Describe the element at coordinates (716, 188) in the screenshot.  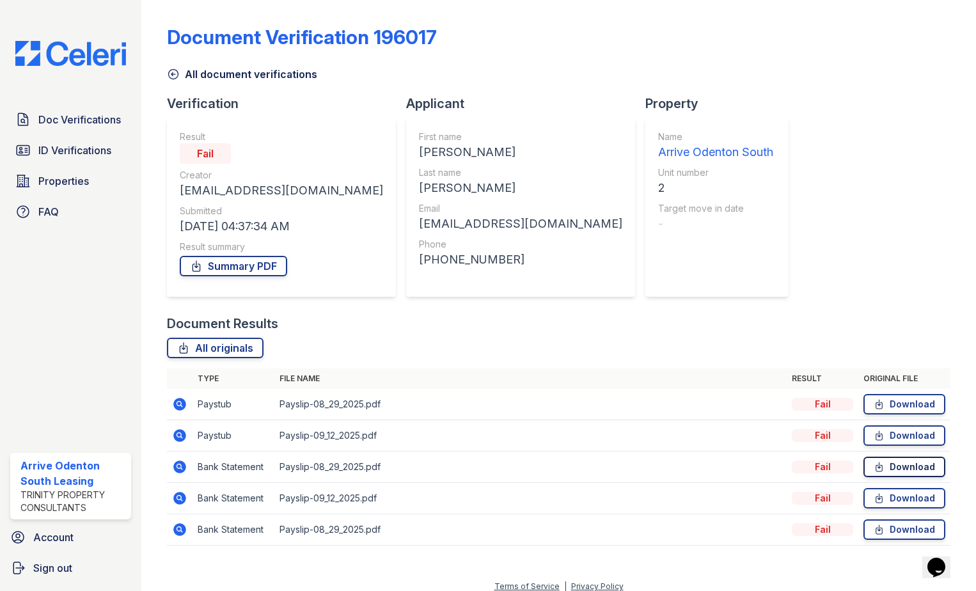
I see `div: 2` at that location.